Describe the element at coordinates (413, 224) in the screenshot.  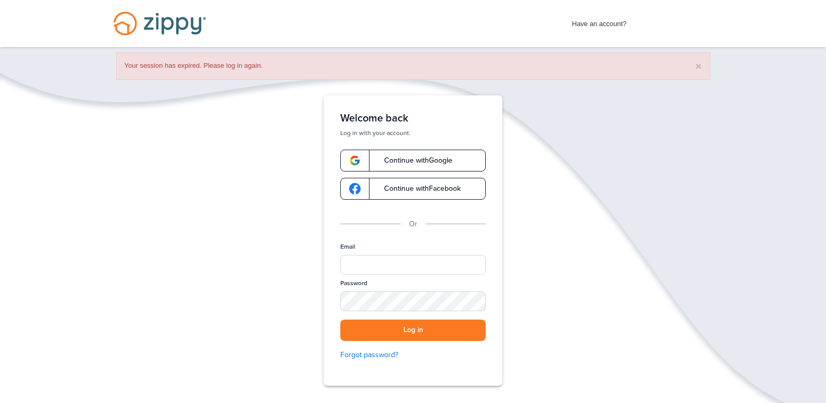
I see `p: Or` at that location.